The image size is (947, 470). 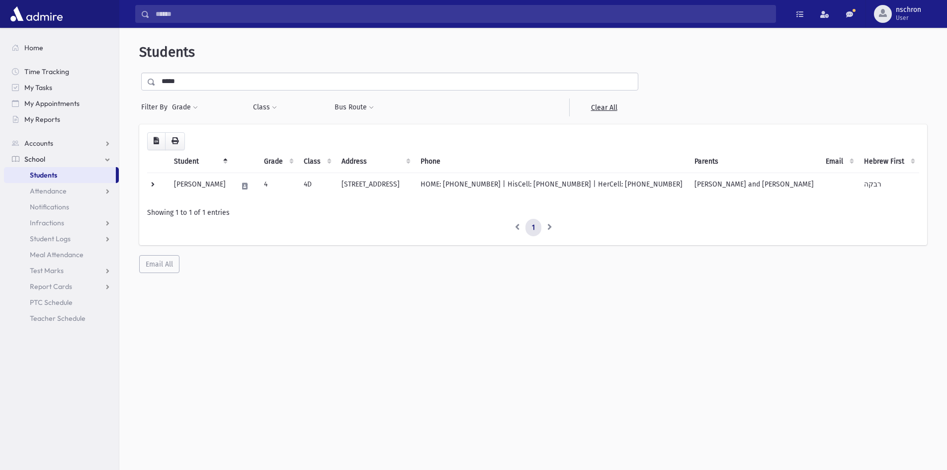 What do you see at coordinates (908, 18) in the screenshot?
I see `span: User` at bounding box center [908, 18].